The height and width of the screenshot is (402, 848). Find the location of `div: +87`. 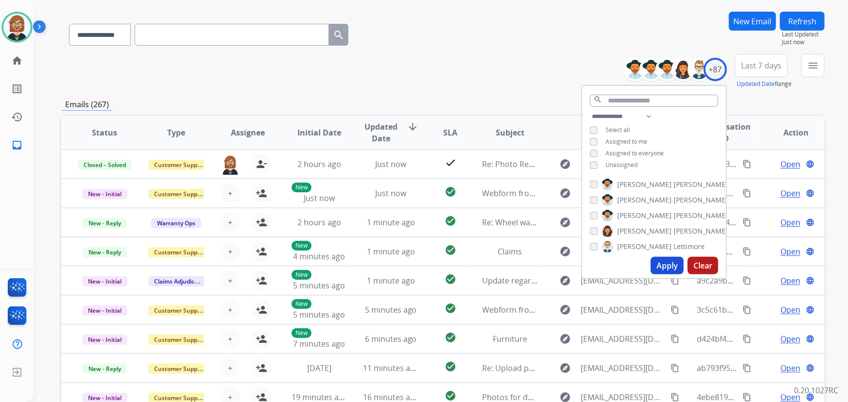

div: +87 is located at coordinates (715, 69).